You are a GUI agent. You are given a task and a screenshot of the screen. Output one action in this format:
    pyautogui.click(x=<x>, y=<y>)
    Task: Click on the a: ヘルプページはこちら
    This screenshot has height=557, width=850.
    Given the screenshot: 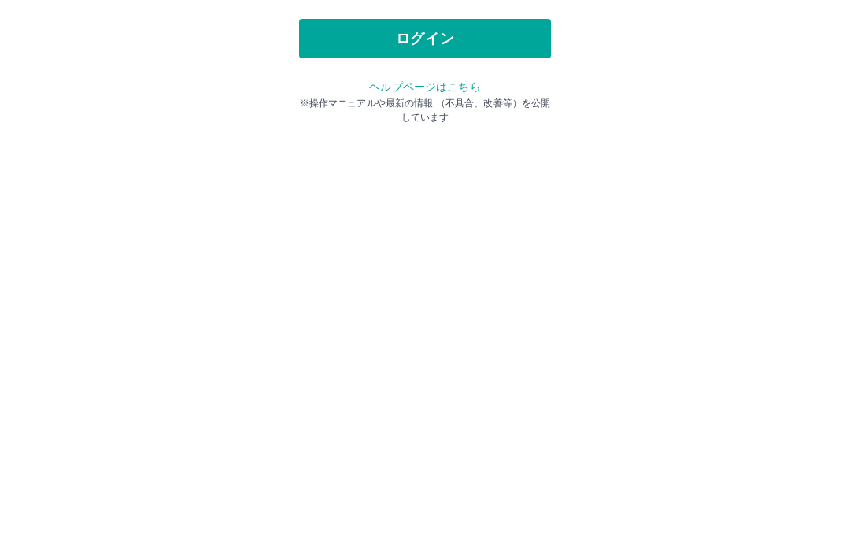 What is the action you would take?
    pyautogui.click(x=424, y=340)
    